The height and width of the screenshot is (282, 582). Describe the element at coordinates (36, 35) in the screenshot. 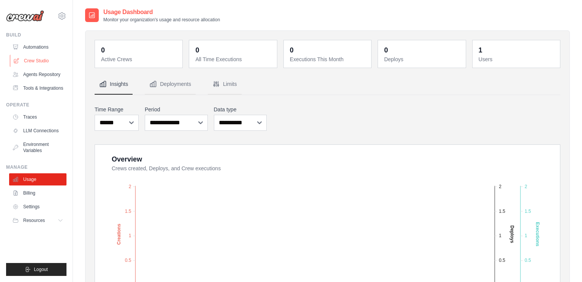

I see `div: Build` at that location.